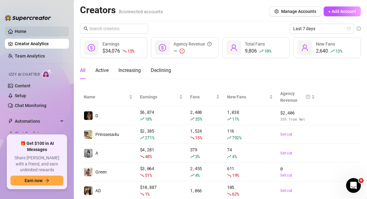 The image size is (367, 199). I want to click on img: Chat Copilot, so click(10, 134).